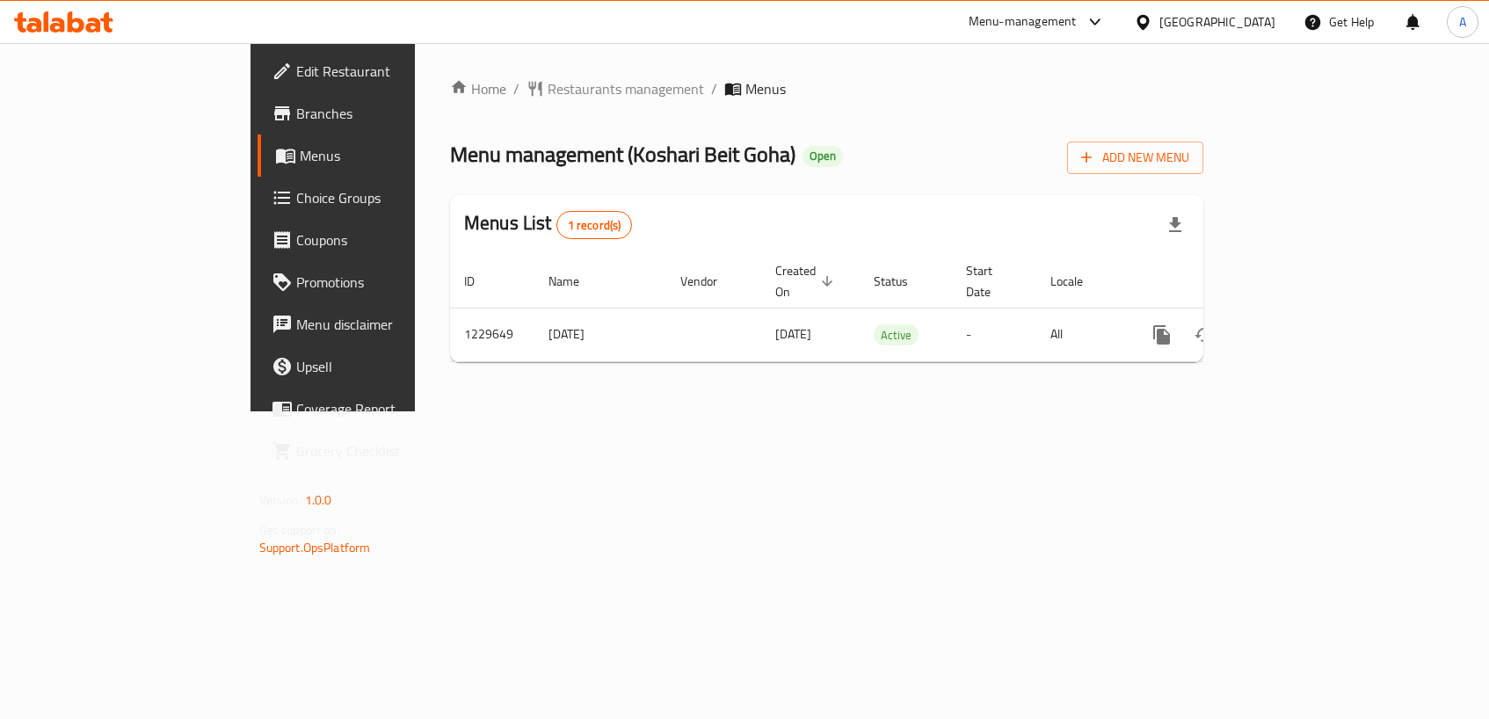 The image size is (1489, 719). What do you see at coordinates (902, 281) in the screenshot?
I see `span: Status` at bounding box center [902, 281].